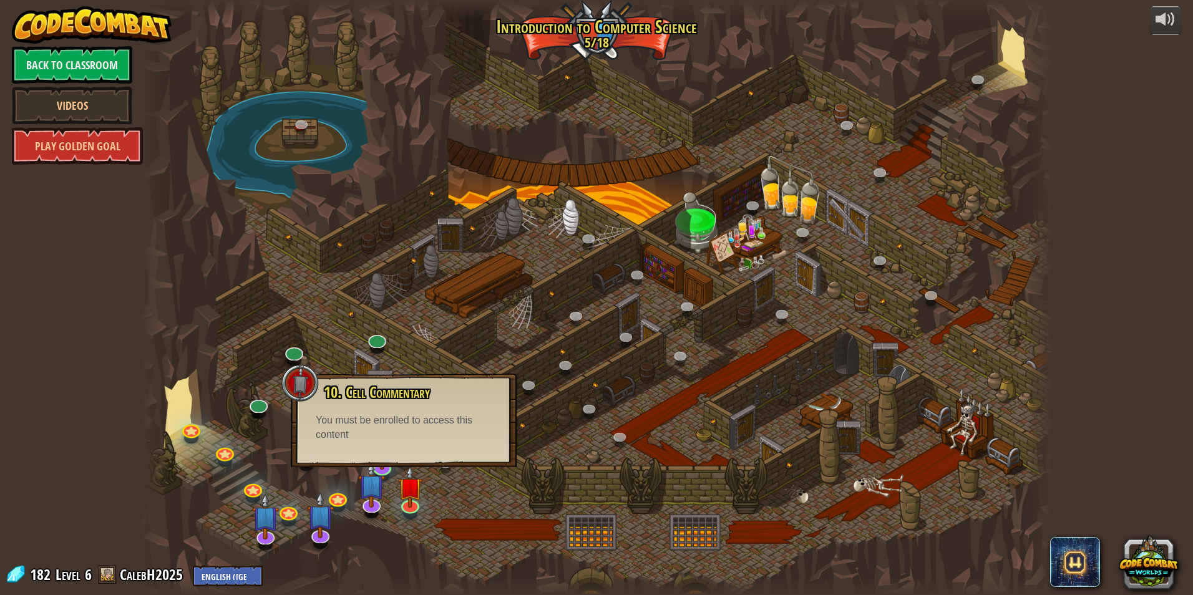 The width and height of the screenshot is (1193, 595). Describe the element at coordinates (1165, 21) in the screenshot. I see `button: Adjust volume` at that location.